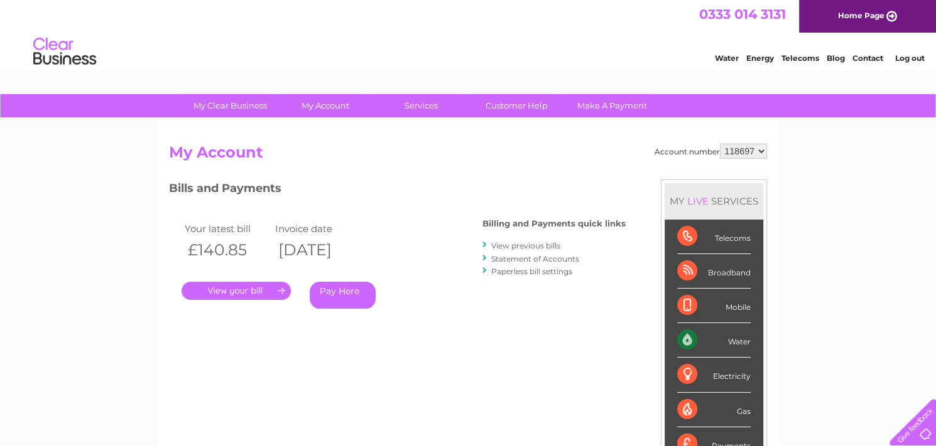  Describe the element at coordinates (227, 250) in the screenshot. I see `th: £140.85` at that location.